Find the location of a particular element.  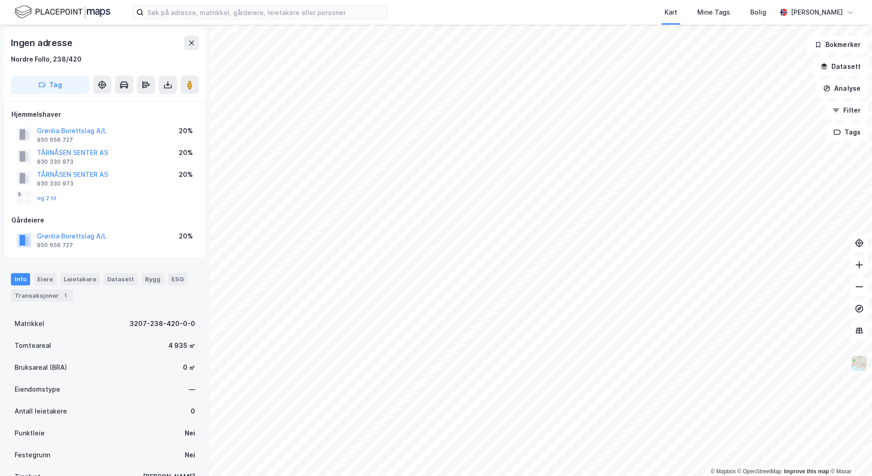

div: Tomteareal is located at coordinates (33, 346).